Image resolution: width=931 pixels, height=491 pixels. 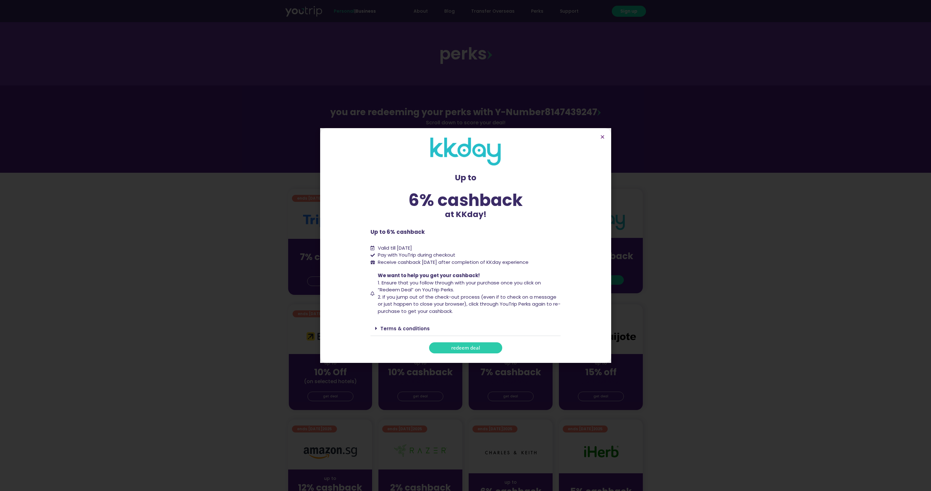 What do you see at coordinates (416, 255) in the screenshot?
I see `span: Pay with YouTrip during checkout` at bounding box center [416, 255].